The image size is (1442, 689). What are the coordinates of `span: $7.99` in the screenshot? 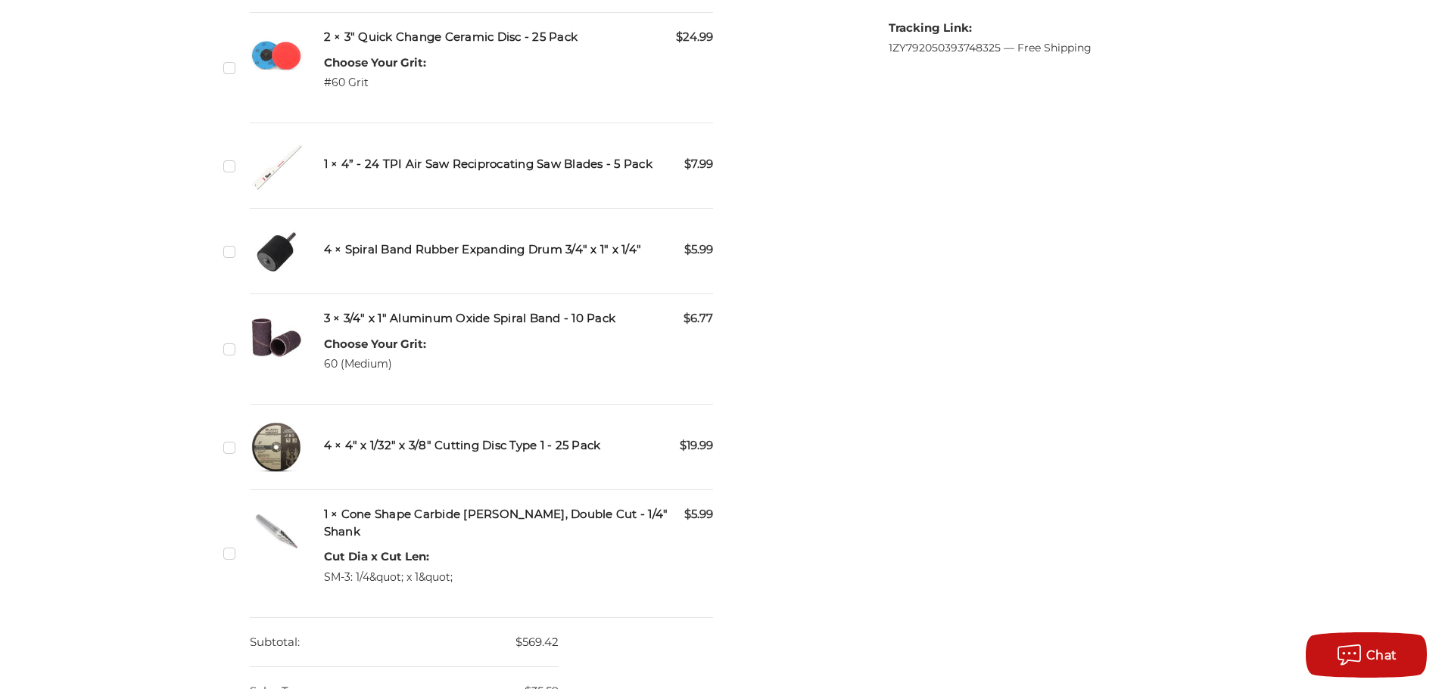 It's located at (699, 164).